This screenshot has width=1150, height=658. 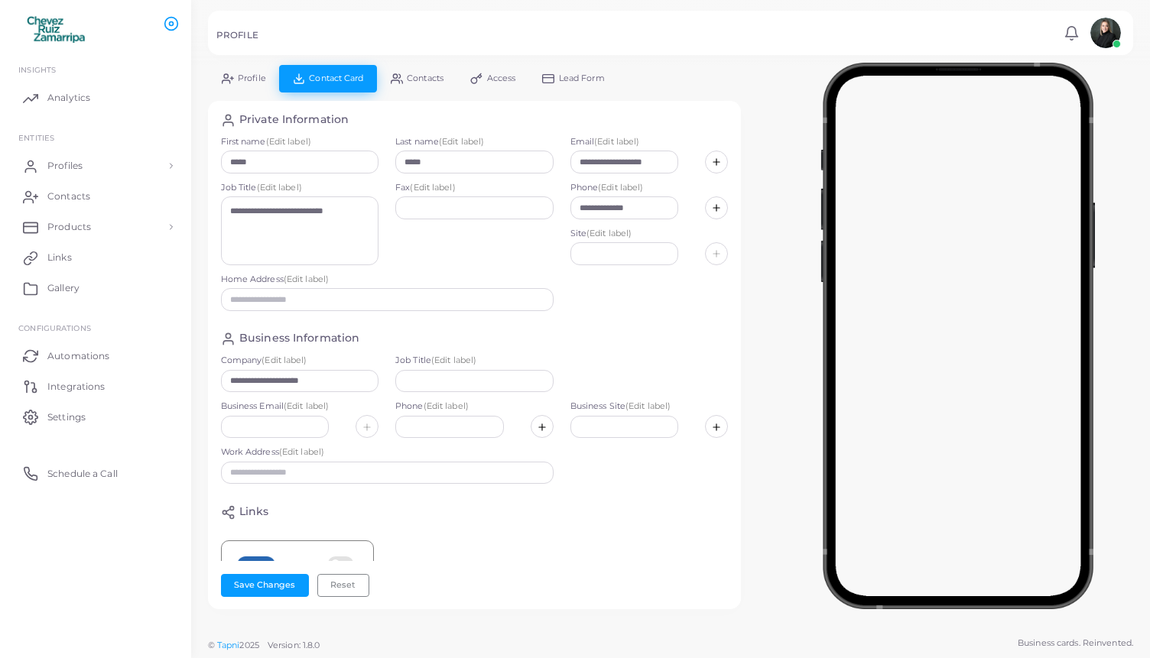 I want to click on a: Profiles, so click(x=96, y=166).